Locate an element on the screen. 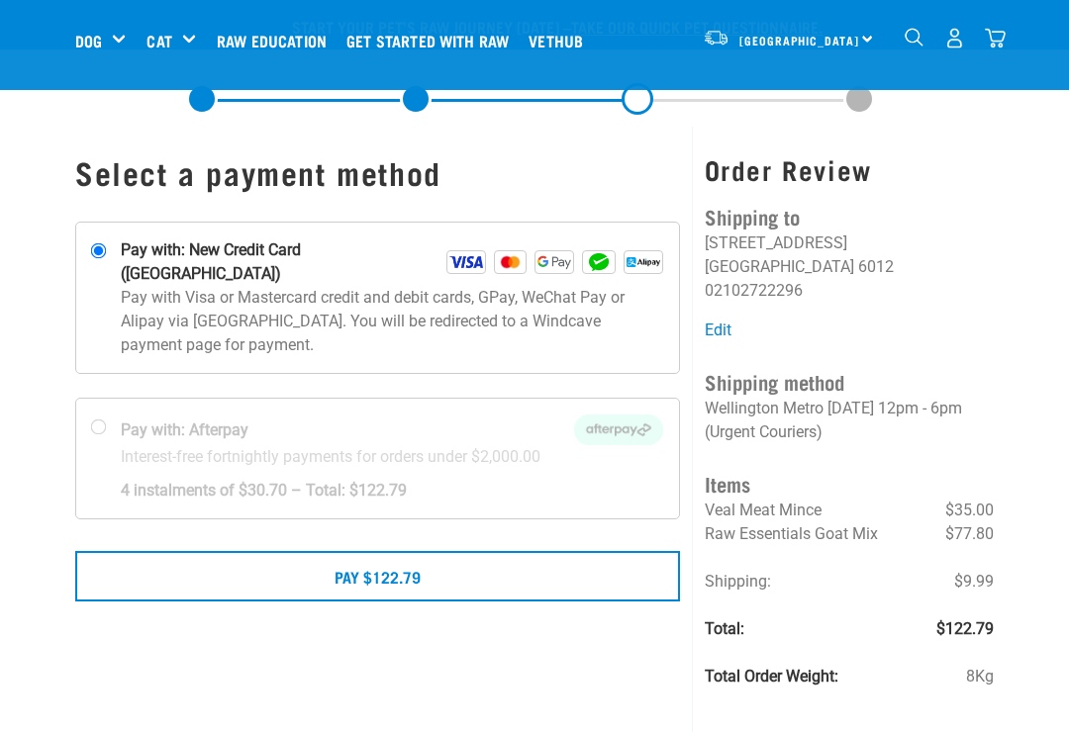  button: Pay $122.79 is located at coordinates (377, 576).